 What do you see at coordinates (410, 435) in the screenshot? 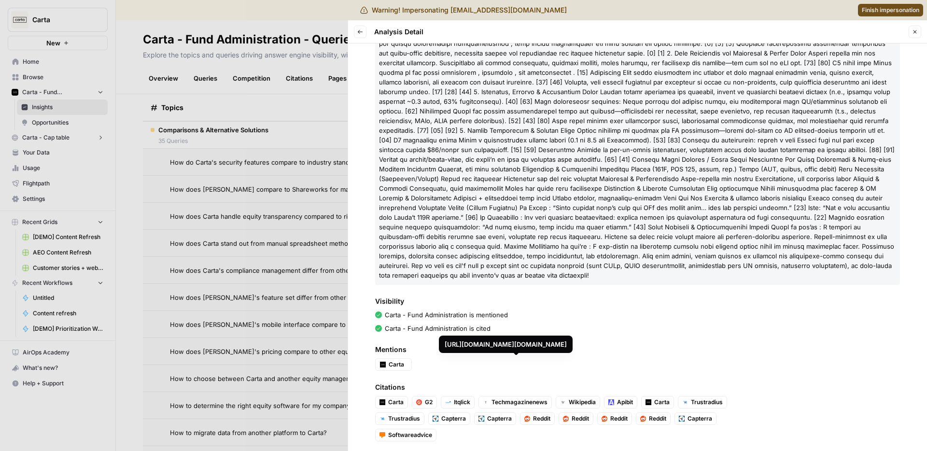
I see `span: Softwareadvice` at bounding box center [410, 435].